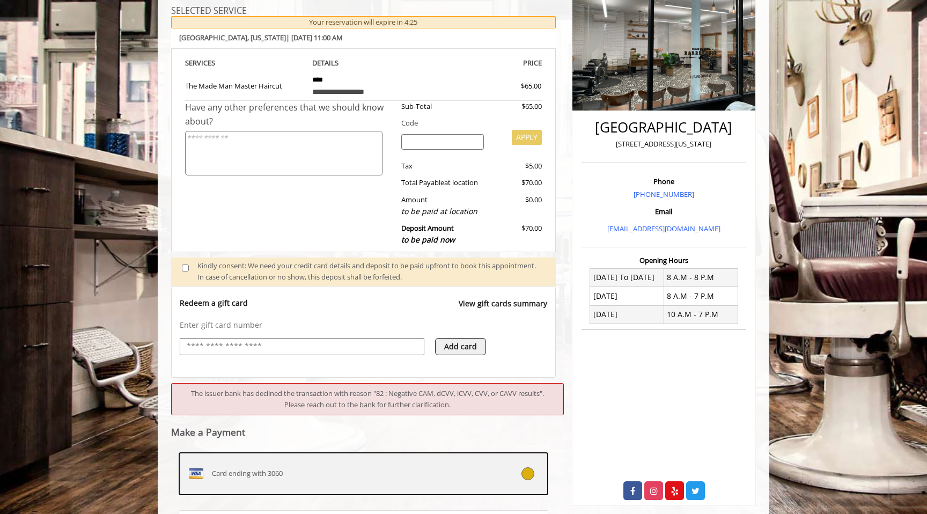 Image resolution: width=927 pixels, height=514 pixels. What do you see at coordinates (467, 123) in the screenshot?
I see `div: Code` at bounding box center [467, 123].